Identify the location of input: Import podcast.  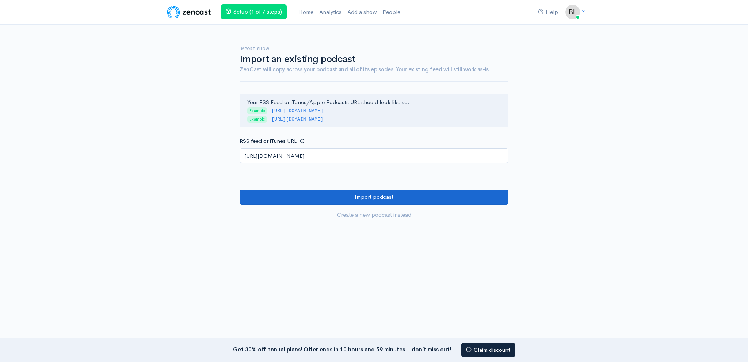
(374, 197).